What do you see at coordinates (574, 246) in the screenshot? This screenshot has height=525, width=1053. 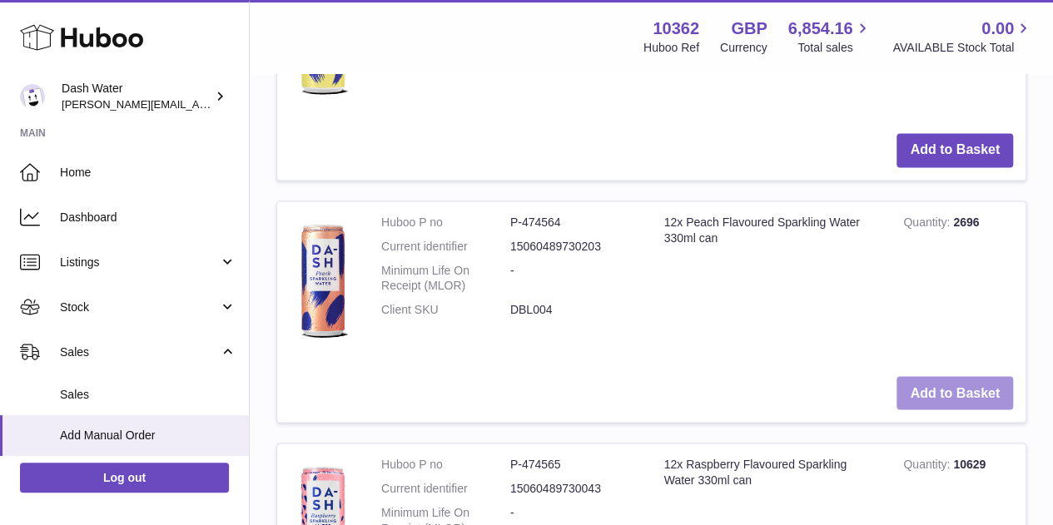 I see `dd: 15060489730203` at bounding box center [574, 246].